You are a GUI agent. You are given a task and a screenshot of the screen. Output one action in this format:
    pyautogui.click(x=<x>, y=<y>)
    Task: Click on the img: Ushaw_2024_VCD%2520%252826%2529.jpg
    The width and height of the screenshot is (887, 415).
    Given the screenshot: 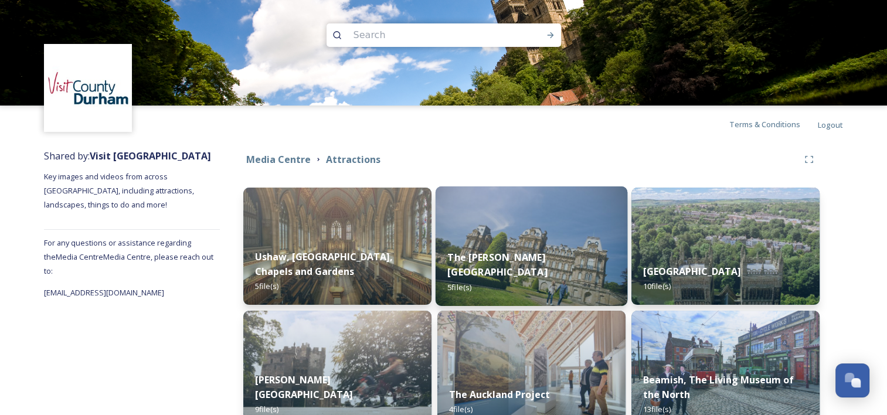 What is the action you would take?
    pyautogui.click(x=337, y=246)
    